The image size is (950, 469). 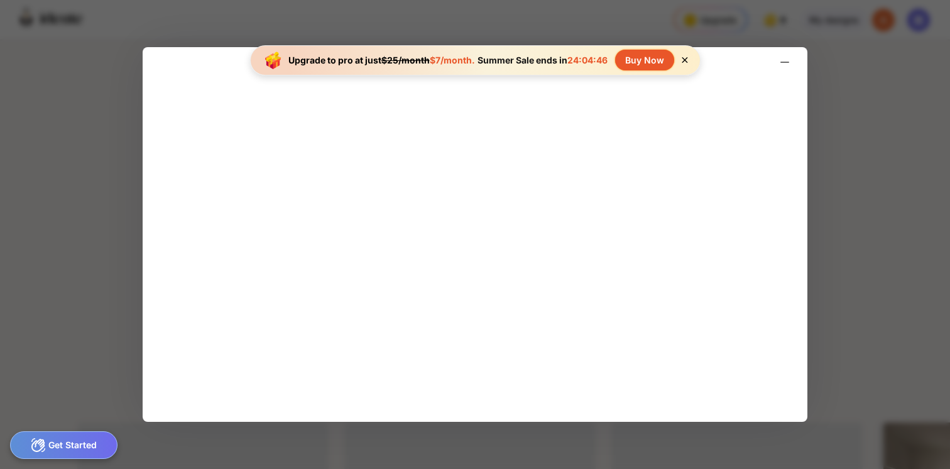 I want to click on div: Get Started, so click(x=63, y=445).